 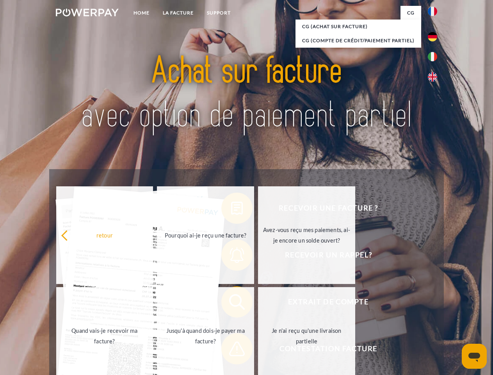 I want to click on img: fr, so click(x=432, y=11).